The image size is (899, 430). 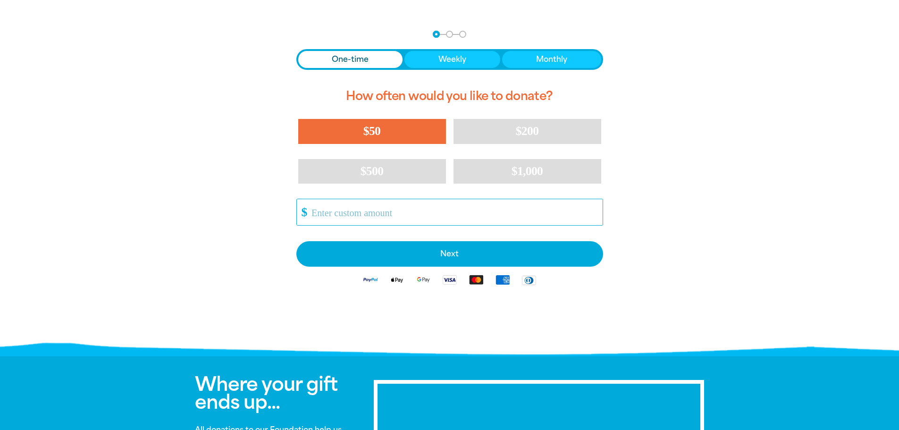 I want to click on span: Weekly, so click(x=452, y=59).